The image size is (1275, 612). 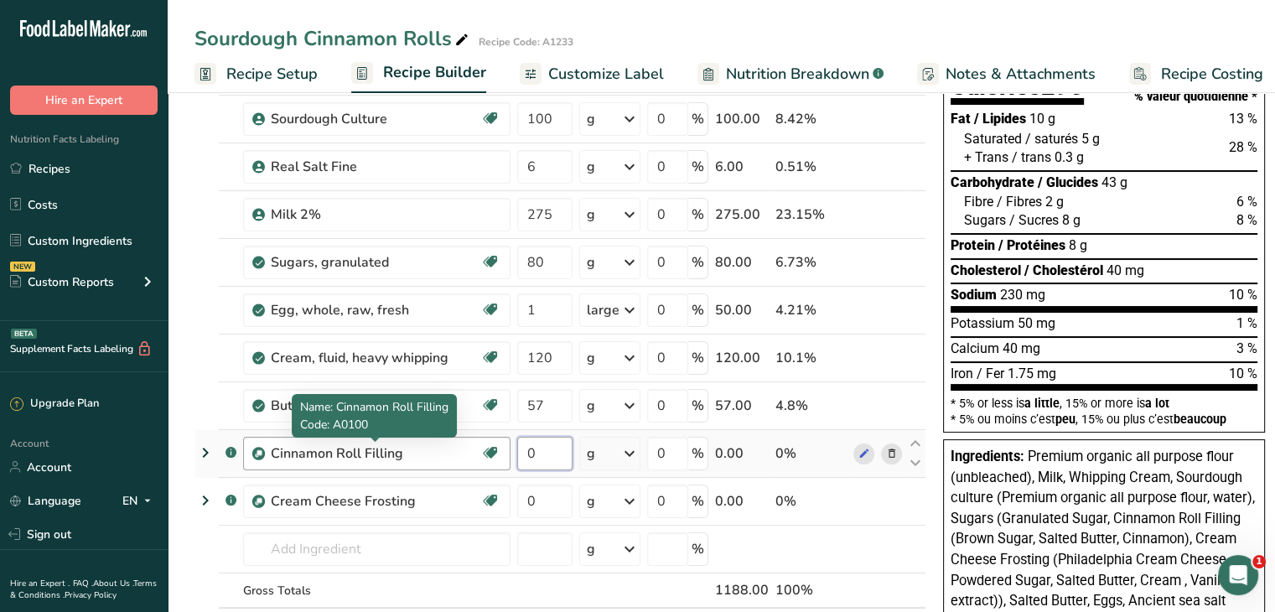 I want to click on div: Egg, whole, raw, fresh, so click(x=376, y=310).